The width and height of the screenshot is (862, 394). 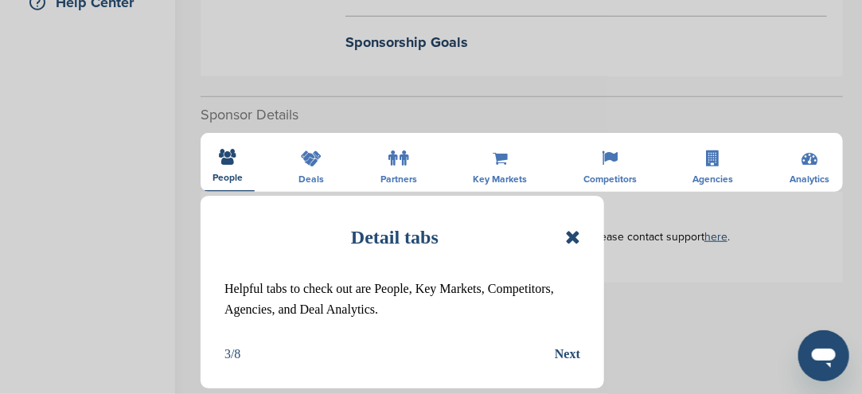 I want to click on button: Next, so click(x=568, y=354).